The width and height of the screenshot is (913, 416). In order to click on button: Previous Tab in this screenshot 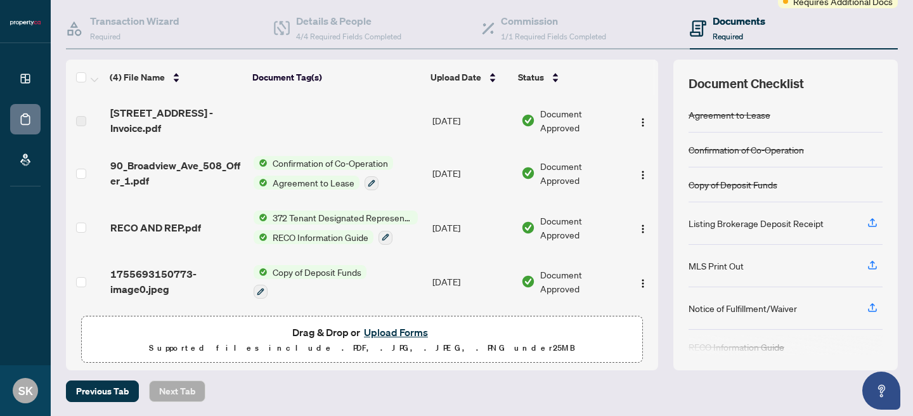, I will do `click(102, 391)`.